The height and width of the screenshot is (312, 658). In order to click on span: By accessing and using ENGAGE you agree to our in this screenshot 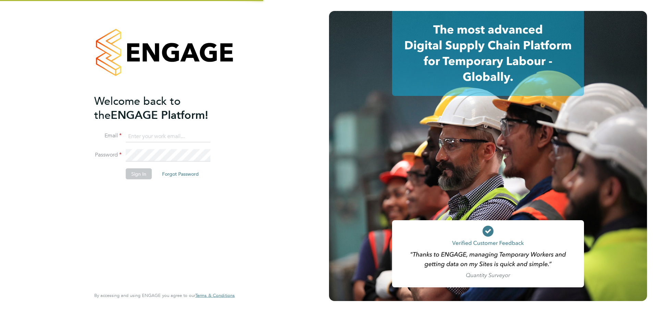, I will do `click(164, 295)`.